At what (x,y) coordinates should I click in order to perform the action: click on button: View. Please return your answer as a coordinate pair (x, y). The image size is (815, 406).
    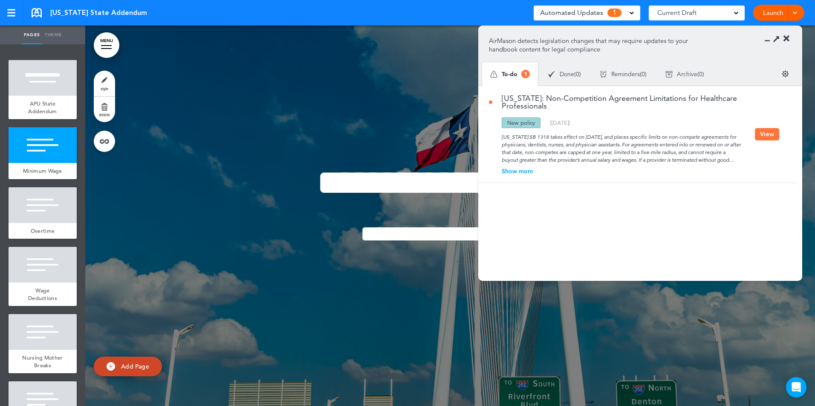
    Looking at the image, I should click on (766, 134).